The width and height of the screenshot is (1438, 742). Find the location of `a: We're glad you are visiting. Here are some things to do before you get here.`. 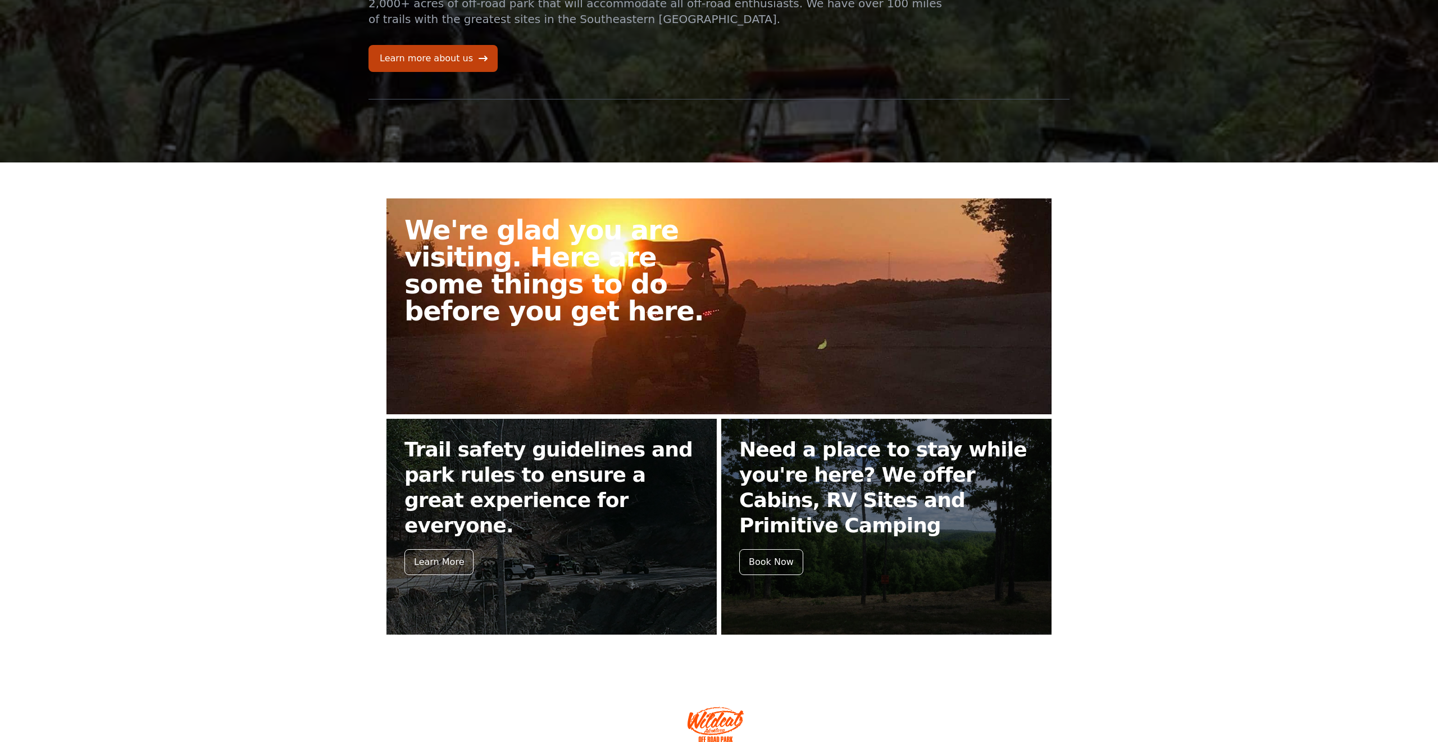

a: We're glad you are visiting. Here are some things to do before you get here. is located at coordinates (719, 306).